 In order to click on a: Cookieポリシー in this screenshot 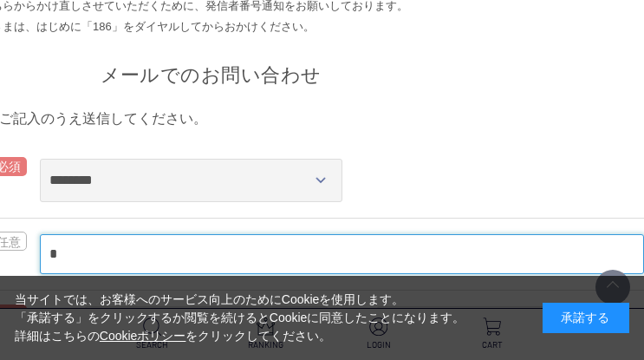, I will do `click(143, 336)`.